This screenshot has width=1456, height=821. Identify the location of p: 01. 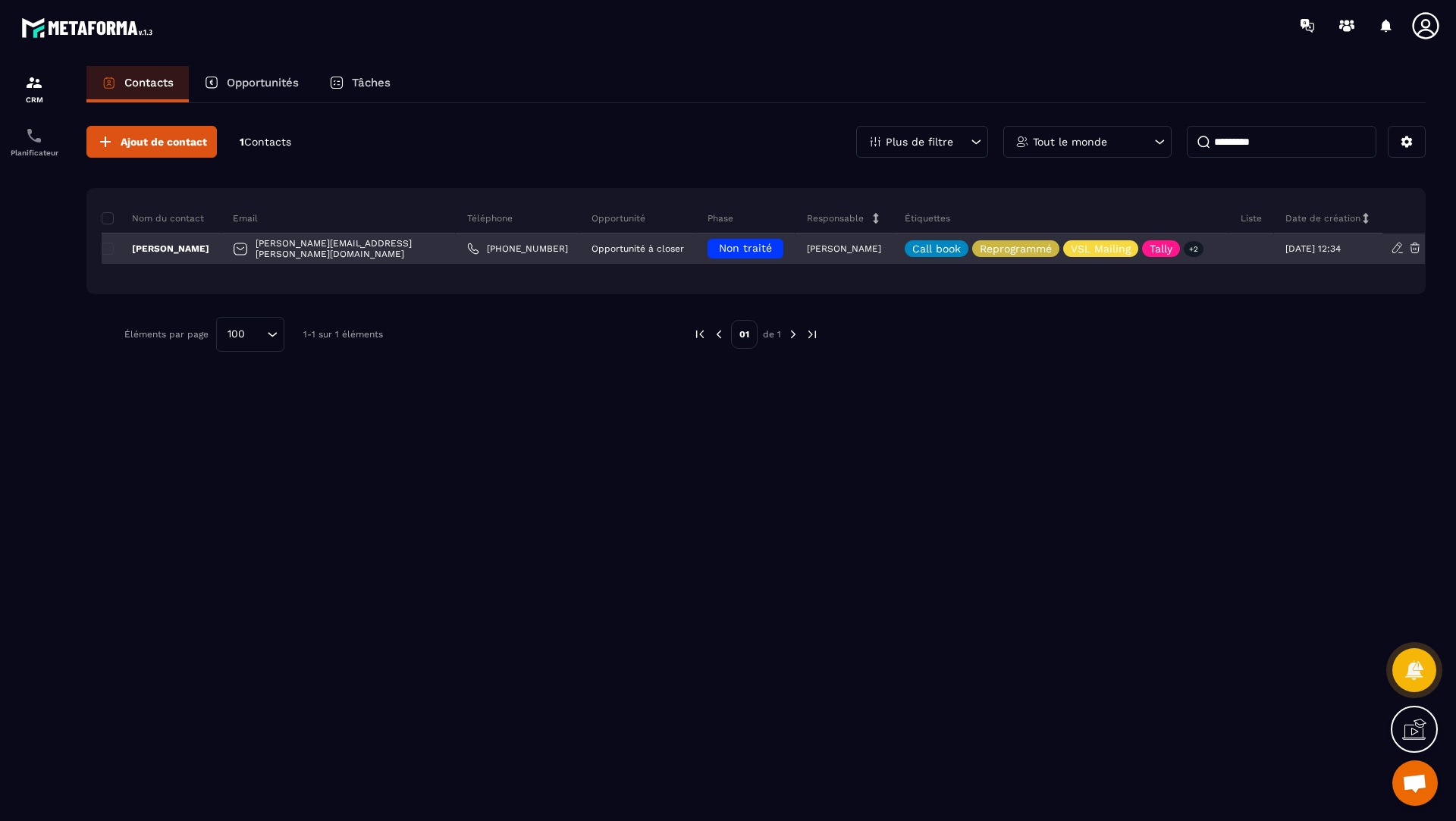
(744, 334).